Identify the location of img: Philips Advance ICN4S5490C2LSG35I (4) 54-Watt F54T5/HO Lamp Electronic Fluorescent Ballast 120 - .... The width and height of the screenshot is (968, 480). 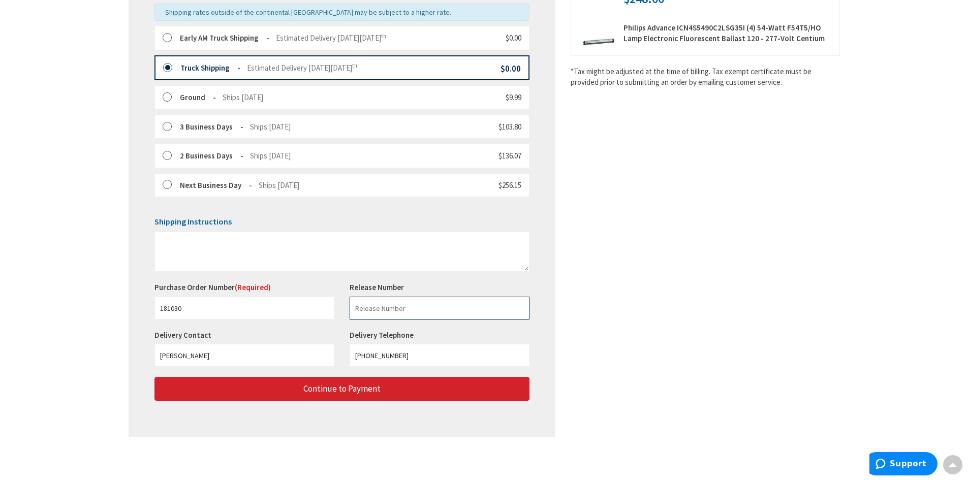
(599, 42).